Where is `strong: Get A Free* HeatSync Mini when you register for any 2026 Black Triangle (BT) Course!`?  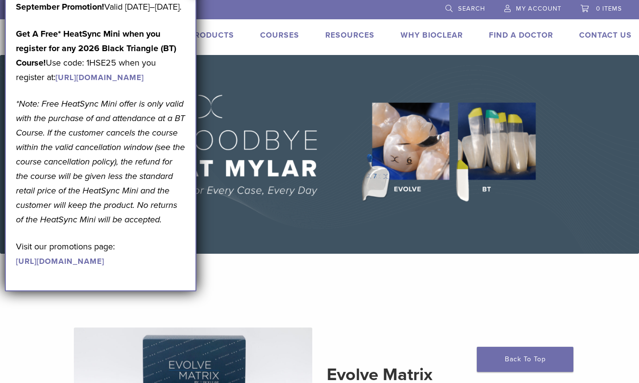
strong: Get A Free* HeatSync Mini when you register for any 2026 Black Triangle (BT) Course! is located at coordinates (96, 48).